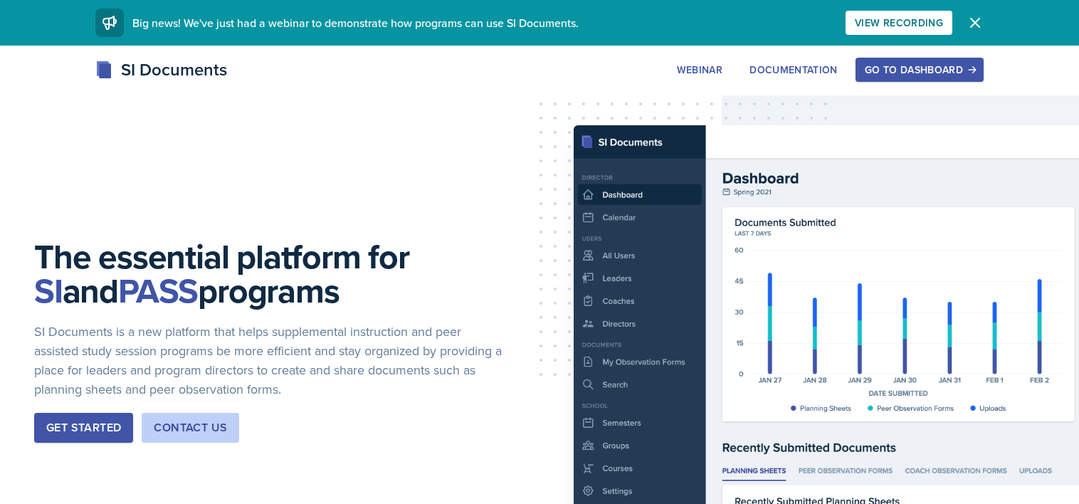 This screenshot has height=504, width=1079. What do you see at coordinates (190, 428) in the screenshot?
I see `button: Contact Us` at bounding box center [190, 428].